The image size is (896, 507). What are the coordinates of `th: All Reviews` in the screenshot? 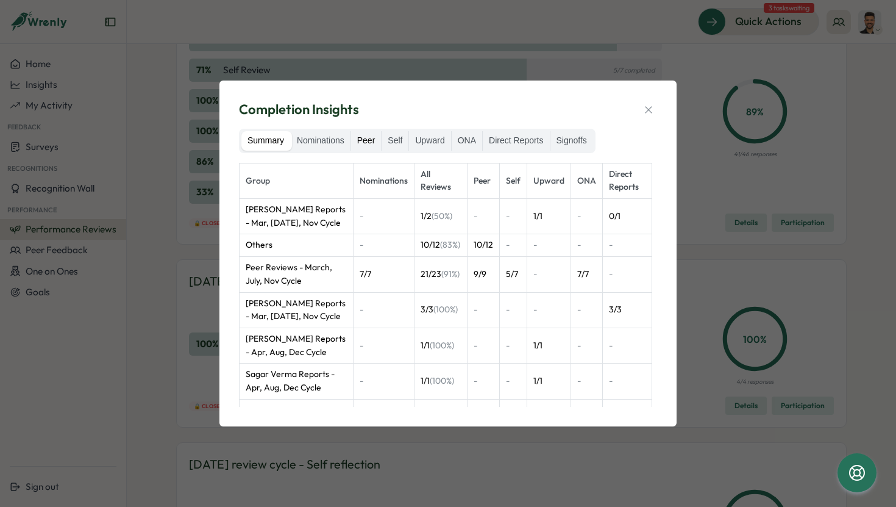 It's located at (441, 180).